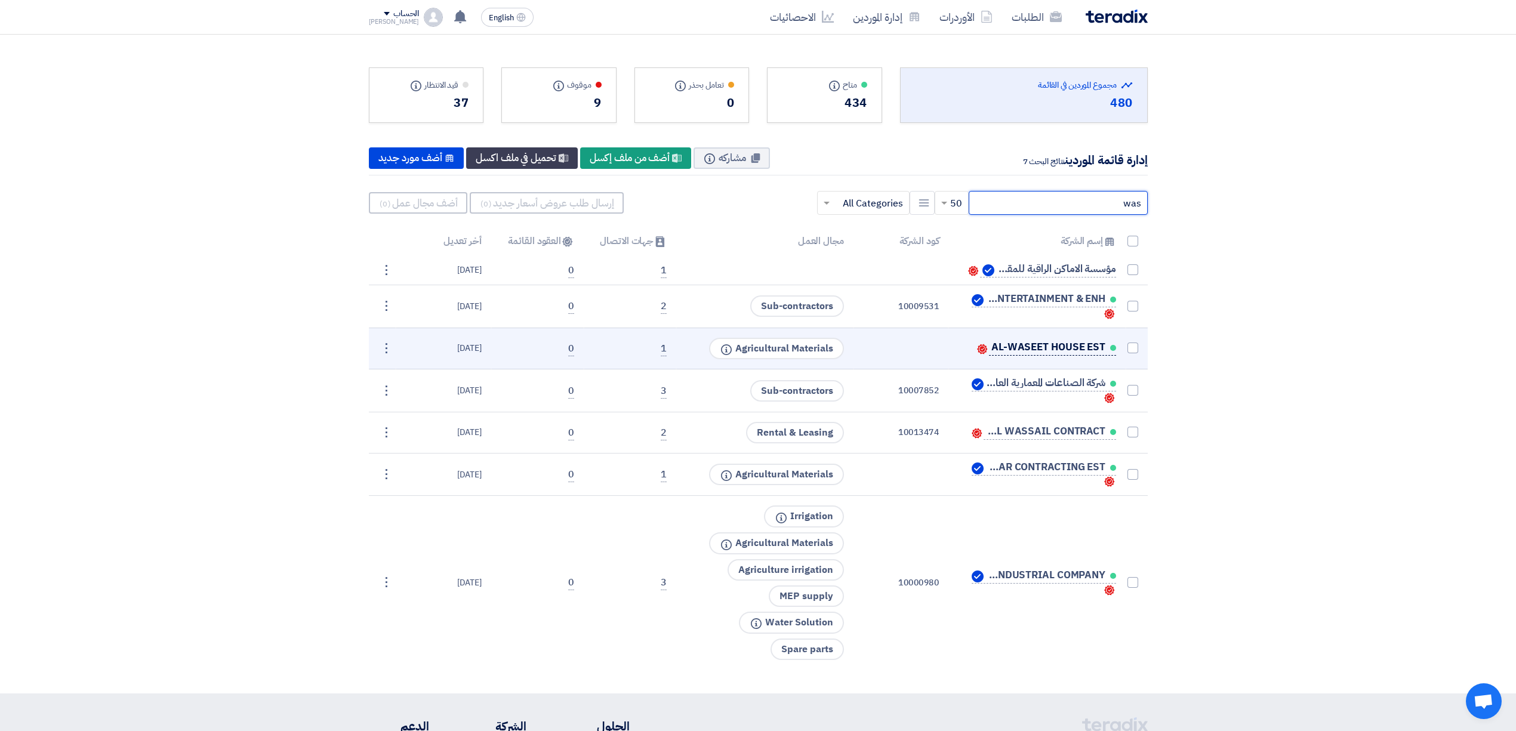 This screenshot has width=1516, height=731. Describe the element at coordinates (406, 14) in the screenshot. I see `div: الحساب` at that location.